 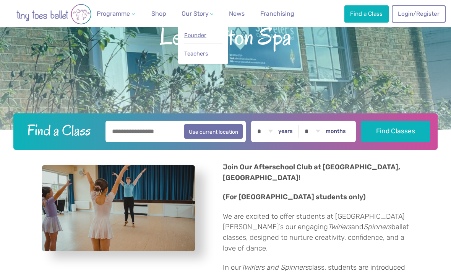 What do you see at coordinates (419, 14) in the screenshot?
I see `a: Login/Register` at bounding box center [419, 14].